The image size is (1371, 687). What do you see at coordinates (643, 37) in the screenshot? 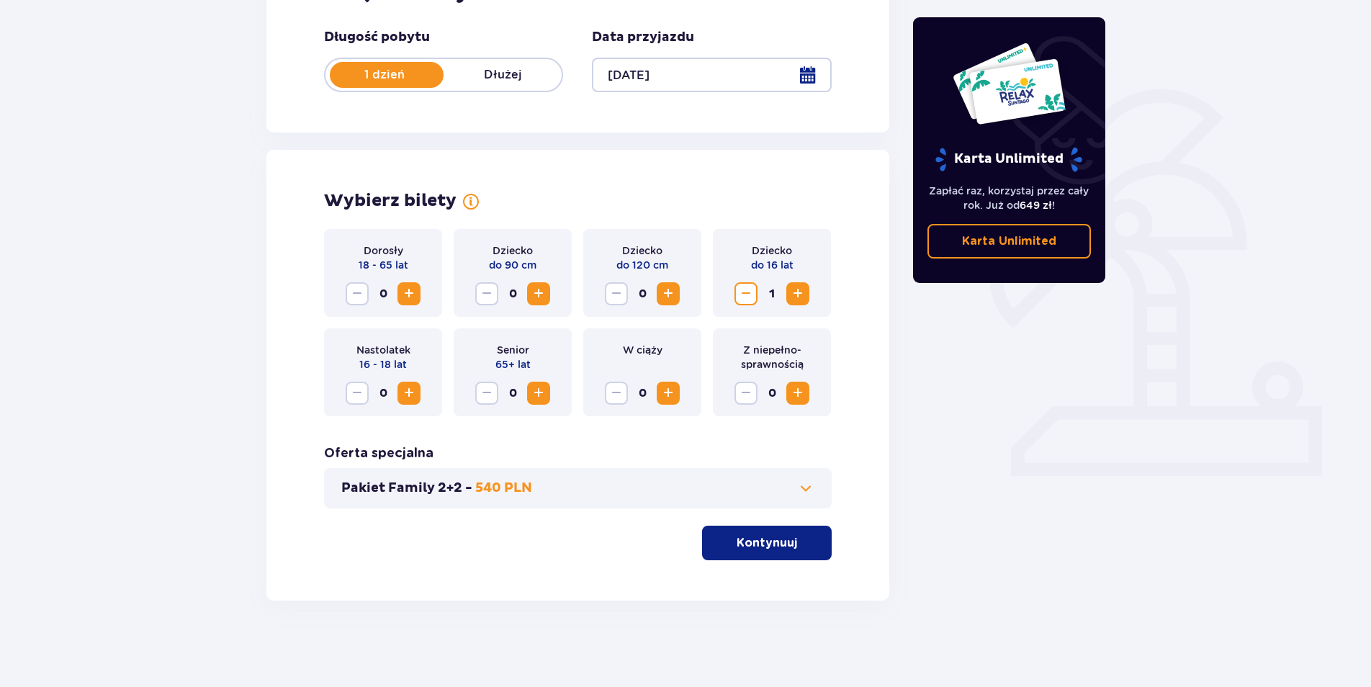
I see `p: Data przyjazdu` at bounding box center [643, 37].